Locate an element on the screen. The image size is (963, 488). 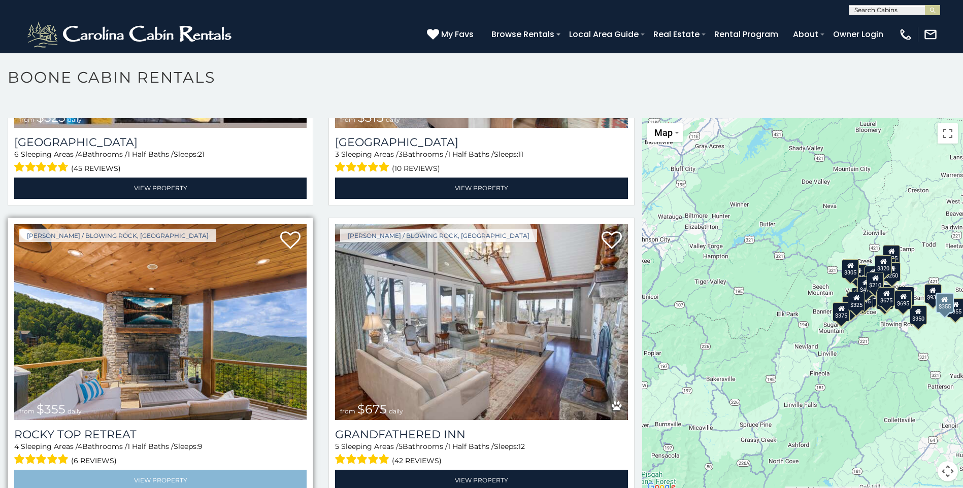
a: My Favs is located at coordinates (451, 35).